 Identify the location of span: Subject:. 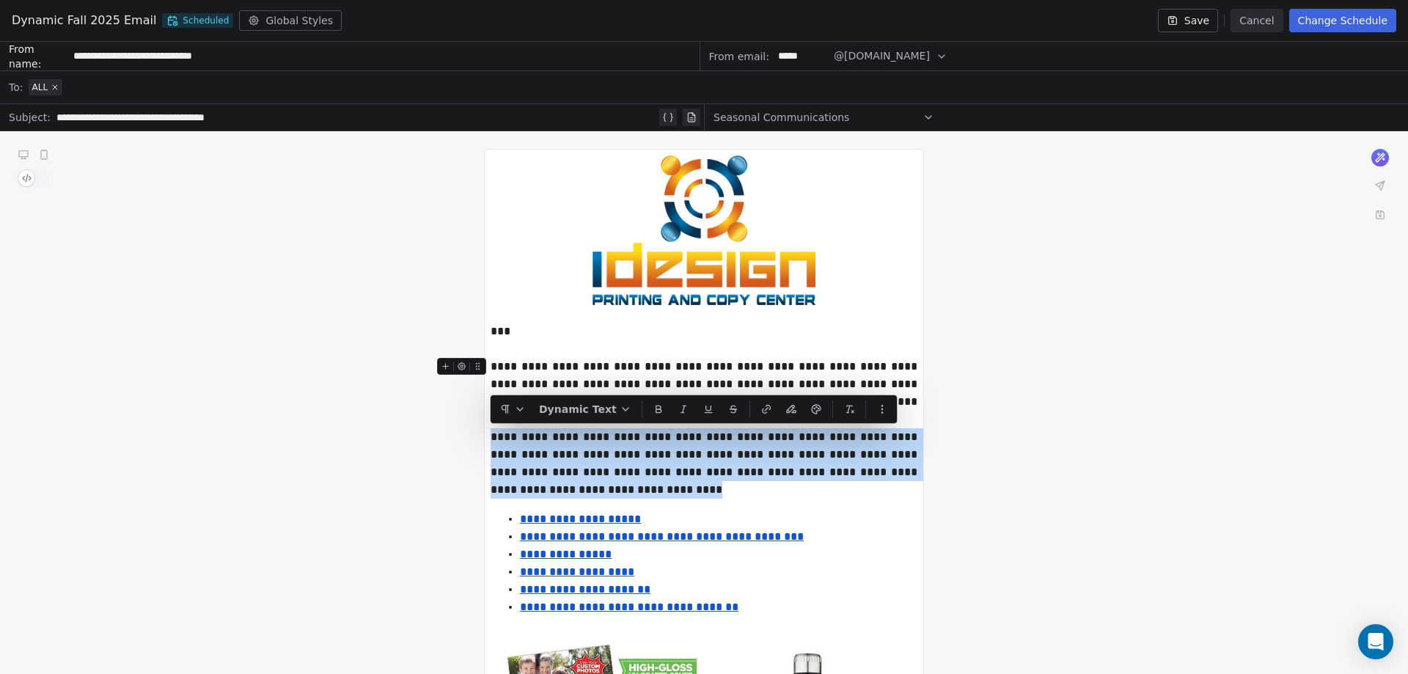
(29, 120).